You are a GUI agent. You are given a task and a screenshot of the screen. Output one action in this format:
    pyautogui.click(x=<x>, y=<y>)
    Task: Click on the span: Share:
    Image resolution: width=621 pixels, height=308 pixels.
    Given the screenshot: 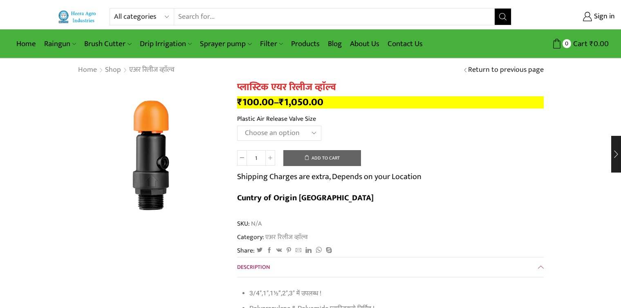 What is the action you would take?
    pyautogui.click(x=246, y=251)
    